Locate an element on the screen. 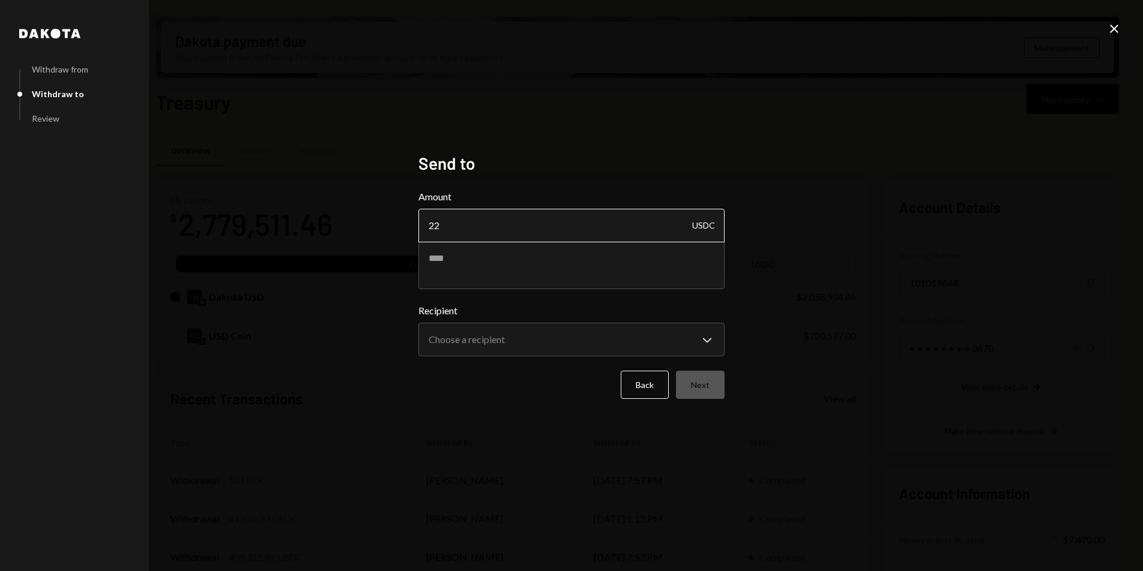 The width and height of the screenshot is (1143, 571). div: Review is located at coordinates (46, 118).